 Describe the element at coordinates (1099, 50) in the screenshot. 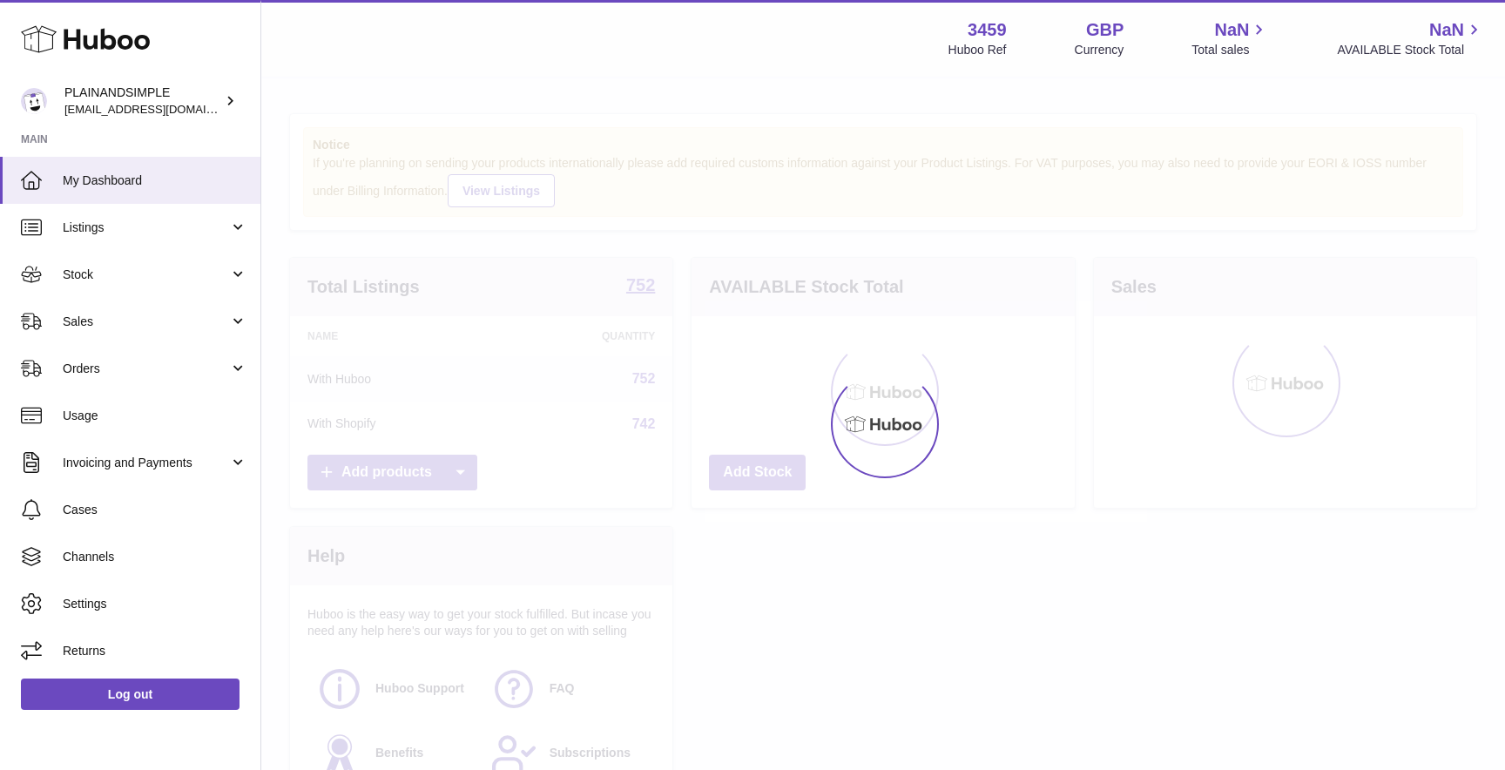

I see `div: Currency` at that location.